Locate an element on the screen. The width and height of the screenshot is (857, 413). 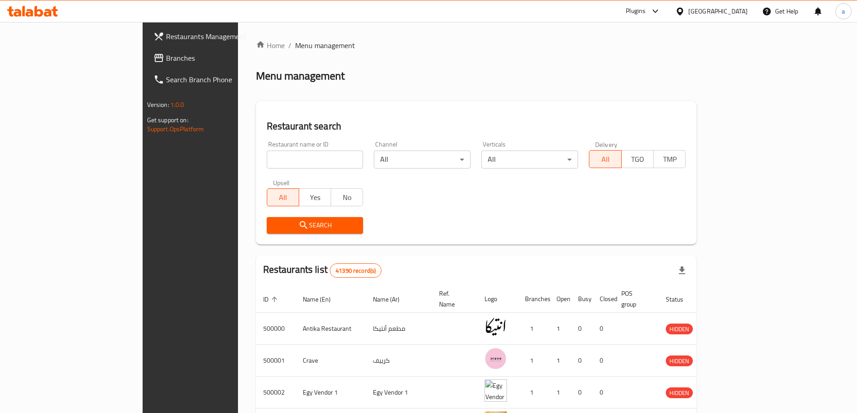
th: Closed is located at coordinates (603, 299).